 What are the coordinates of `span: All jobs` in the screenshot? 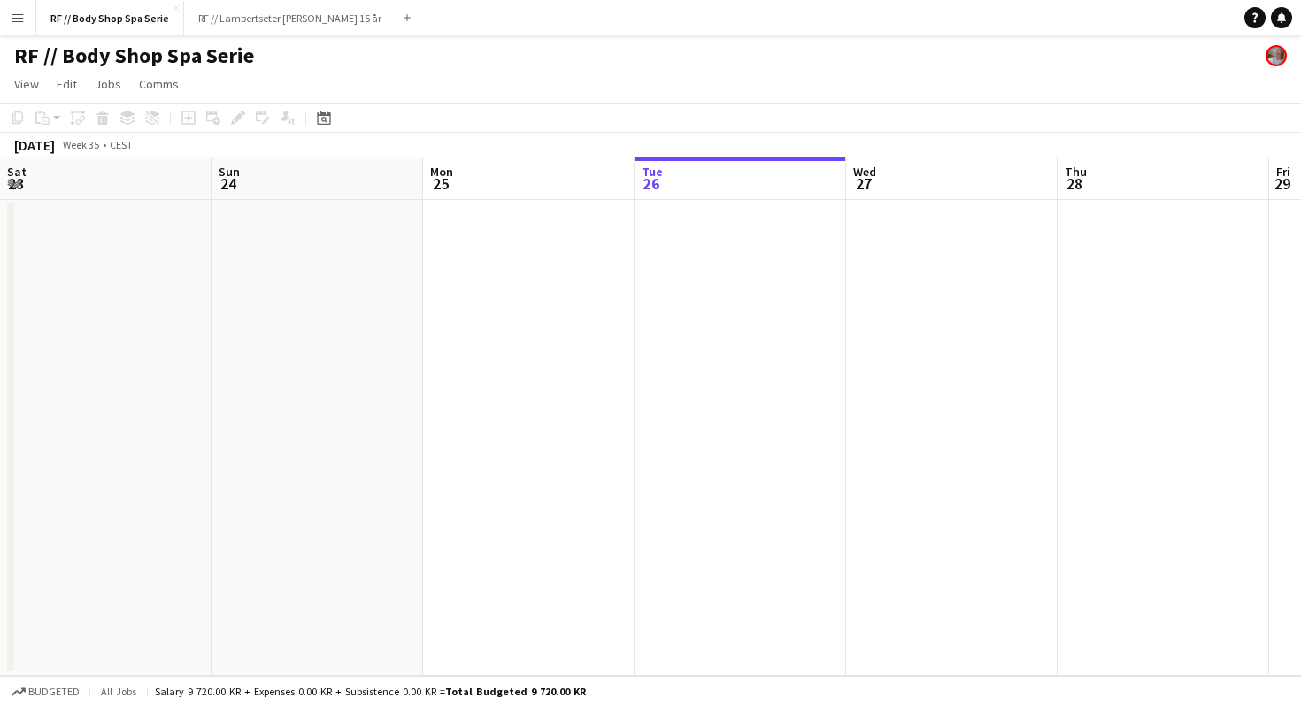 It's located at (119, 691).